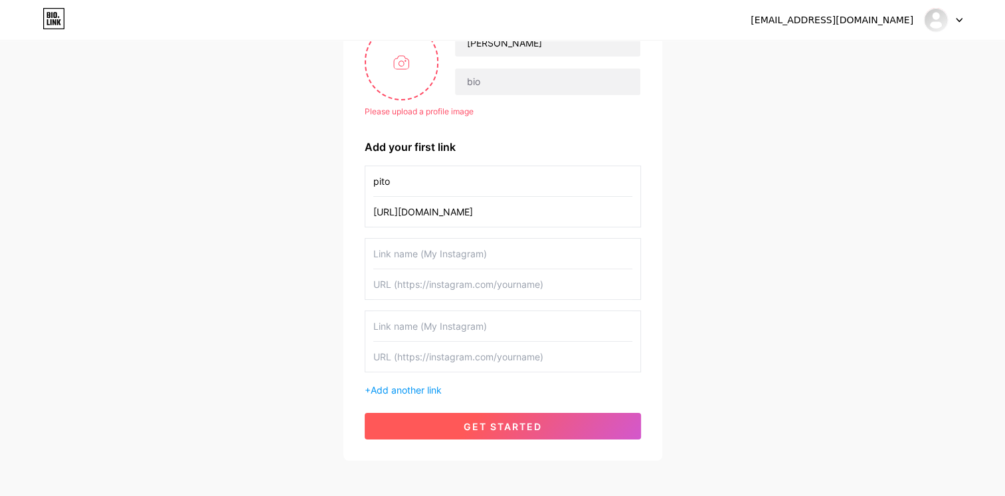 The height and width of the screenshot is (496, 1005). I want to click on input: bio, so click(547, 82).